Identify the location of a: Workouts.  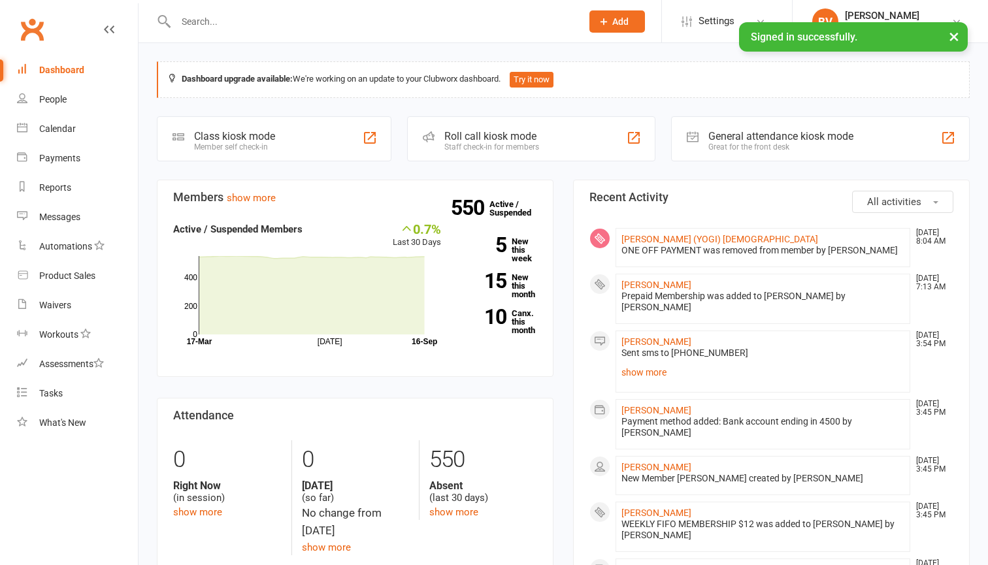
(77, 335).